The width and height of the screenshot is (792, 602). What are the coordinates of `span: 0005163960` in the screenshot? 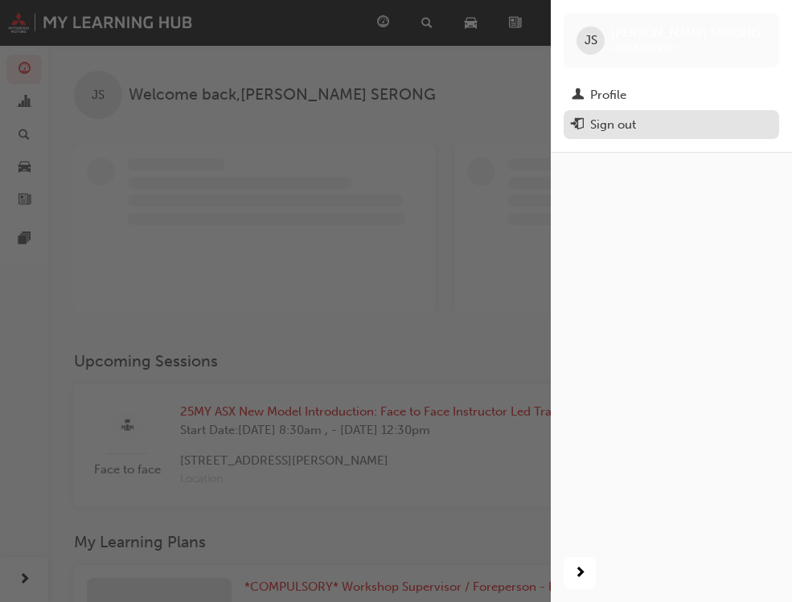 It's located at (644, 47).